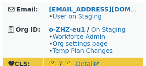 The width and height of the screenshot is (146, 66). What do you see at coordinates (80, 44) in the screenshot?
I see `a: Org settings page` at bounding box center [80, 44].